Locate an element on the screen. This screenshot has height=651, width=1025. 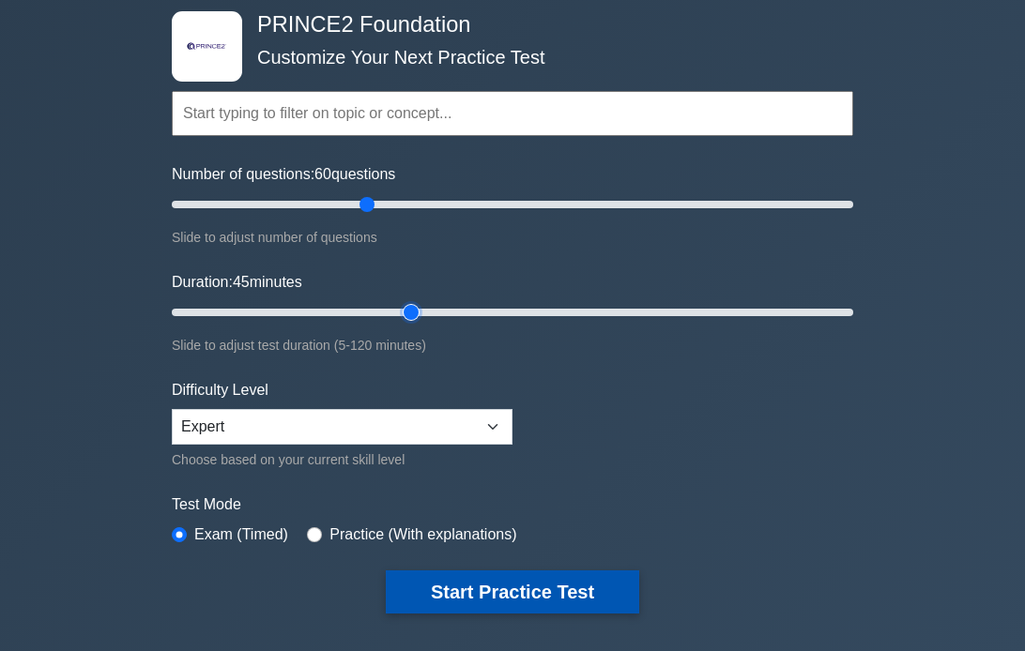
div: Choose based on your current skill level is located at coordinates (342, 460).